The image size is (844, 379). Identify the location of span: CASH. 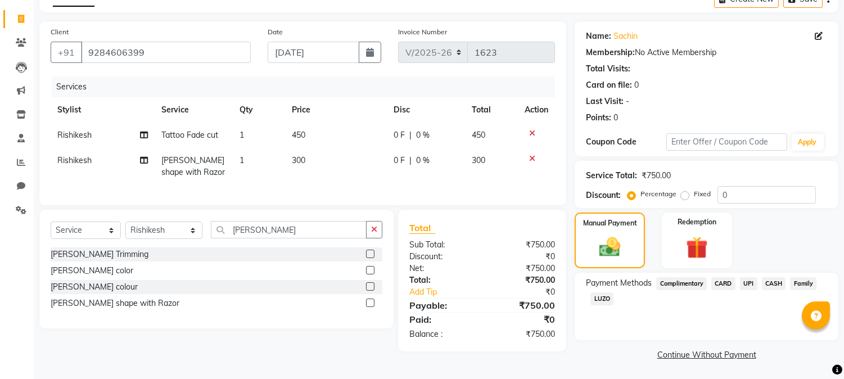
(774, 283).